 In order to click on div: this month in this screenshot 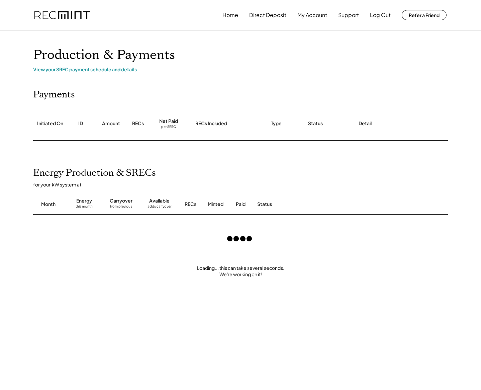, I will do `click(84, 208)`.